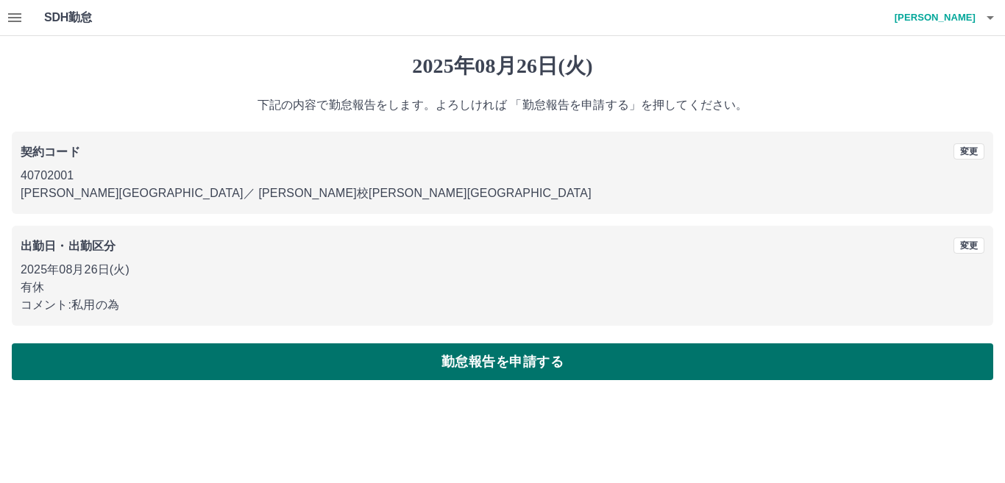 The height and width of the screenshot is (483, 1005). What do you see at coordinates (50, 151) in the screenshot?
I see `b: 契約コード` at bounding box center [50, 151].